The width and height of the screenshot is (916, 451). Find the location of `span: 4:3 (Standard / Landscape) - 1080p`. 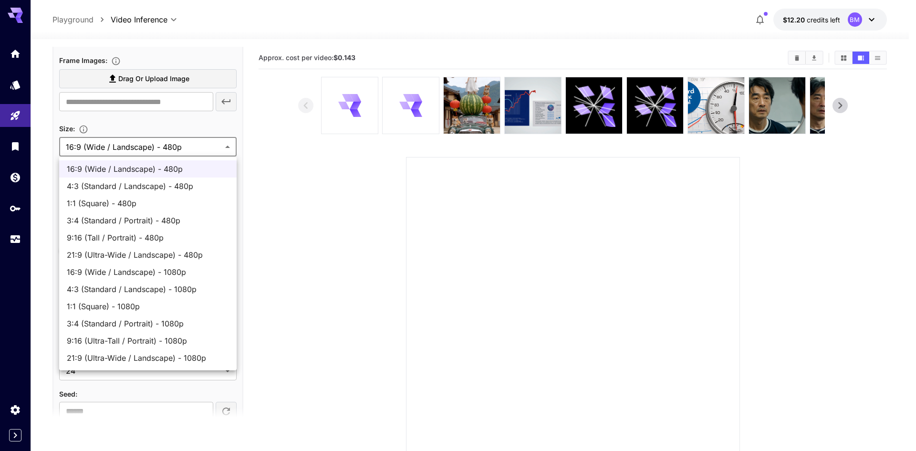

span: 4:3 (Standard / Landscape) - 1080p is located at coordinates (148, 289).